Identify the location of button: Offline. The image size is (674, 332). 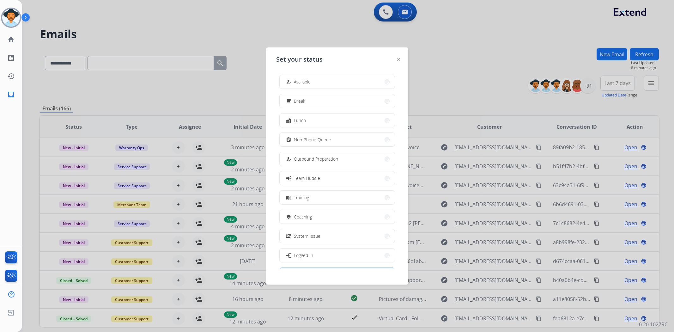
(337, 274).